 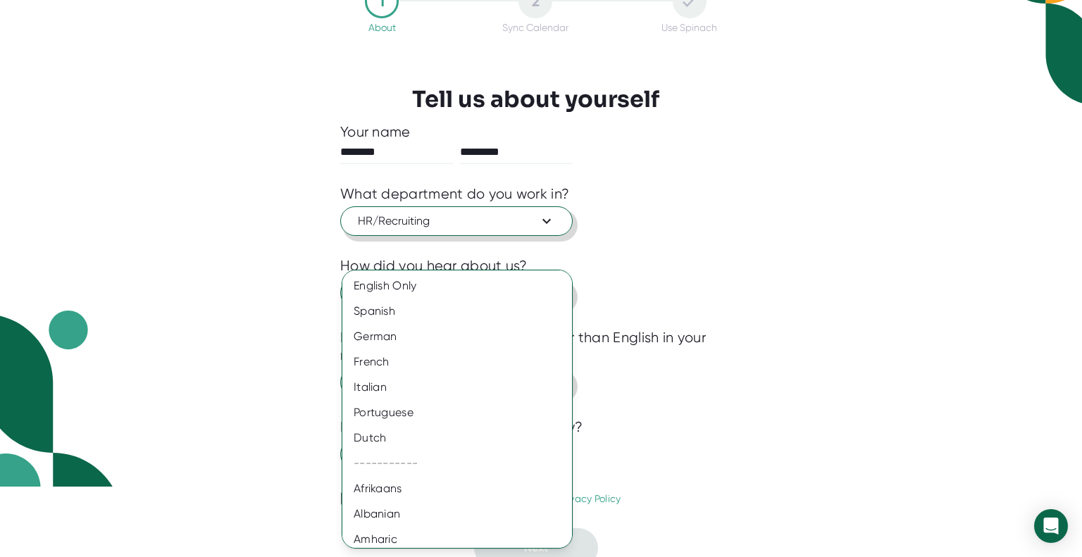 What do you see at coordinates (462, 311) in the screenshot?
I see `div: Spanish` at bounding box center [462, 311].